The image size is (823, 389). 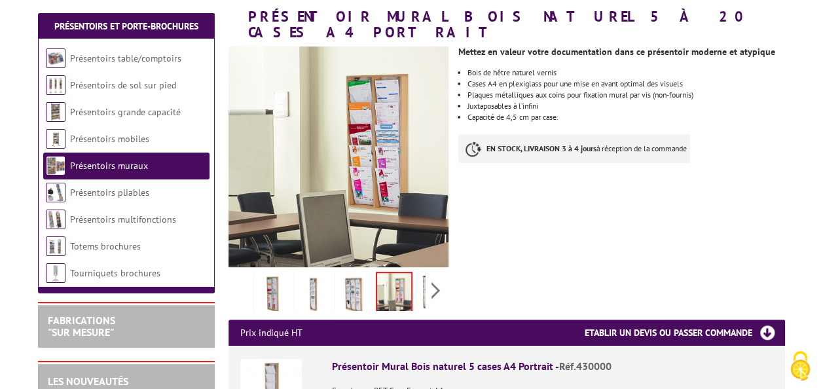 What do you see at coordinates (126, 26) in the screenshot?
I see `a: Présentoirs et Porte-brochures` at bounding box center [126, 26].